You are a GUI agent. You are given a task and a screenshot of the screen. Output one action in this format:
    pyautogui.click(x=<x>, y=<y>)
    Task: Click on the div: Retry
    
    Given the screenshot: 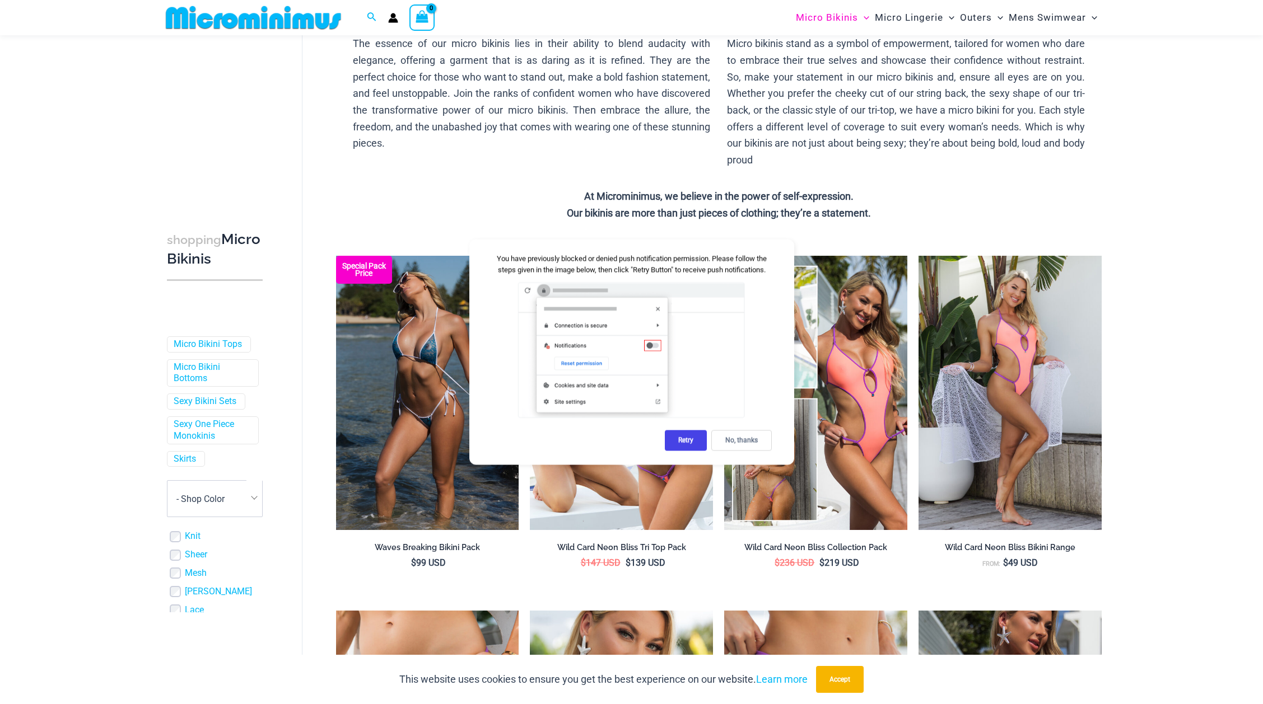 What is the action you would take?
    pyautogui.click(x=685, y=441)
    